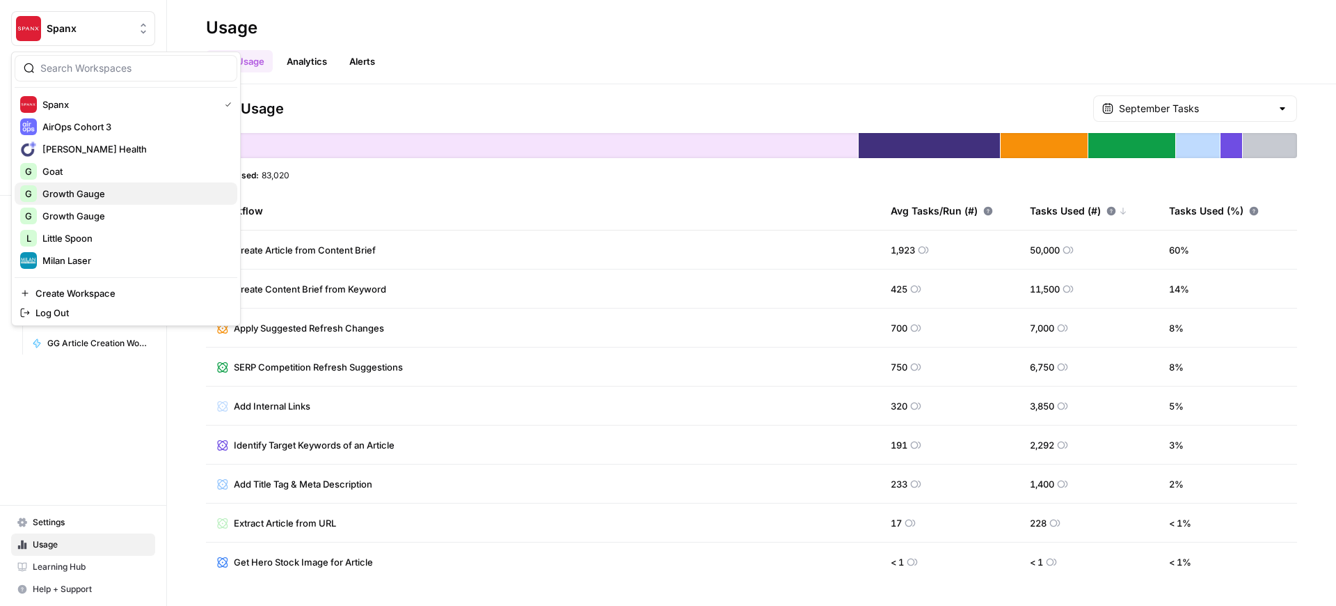  What do you see at coordinates (1176, 406) in the screenshot?
I see `span: 5 %` at bounding box center [1176, 406].